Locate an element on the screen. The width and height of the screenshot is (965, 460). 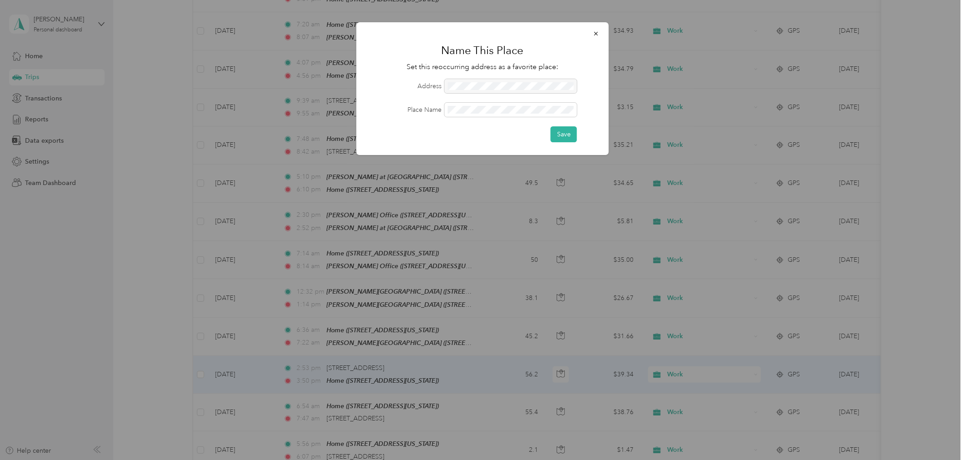
button: Save is located at coordinates (564, 134).